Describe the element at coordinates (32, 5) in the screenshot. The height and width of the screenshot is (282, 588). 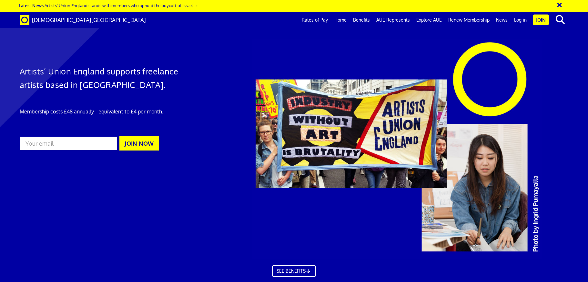
I see `strong: Latest News:` at that location.